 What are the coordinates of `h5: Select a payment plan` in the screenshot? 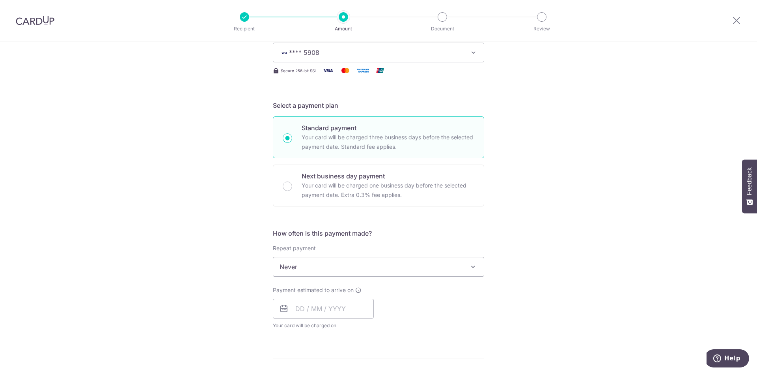 It's located at (379, 105).